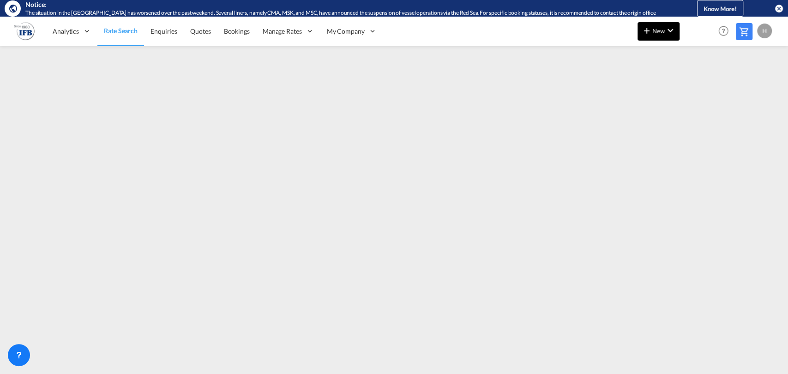  What do you see at coordinates (779, 8) in the screenshot?
I see `md-icon: icon-close-circle` at bounding box center [779, 8].